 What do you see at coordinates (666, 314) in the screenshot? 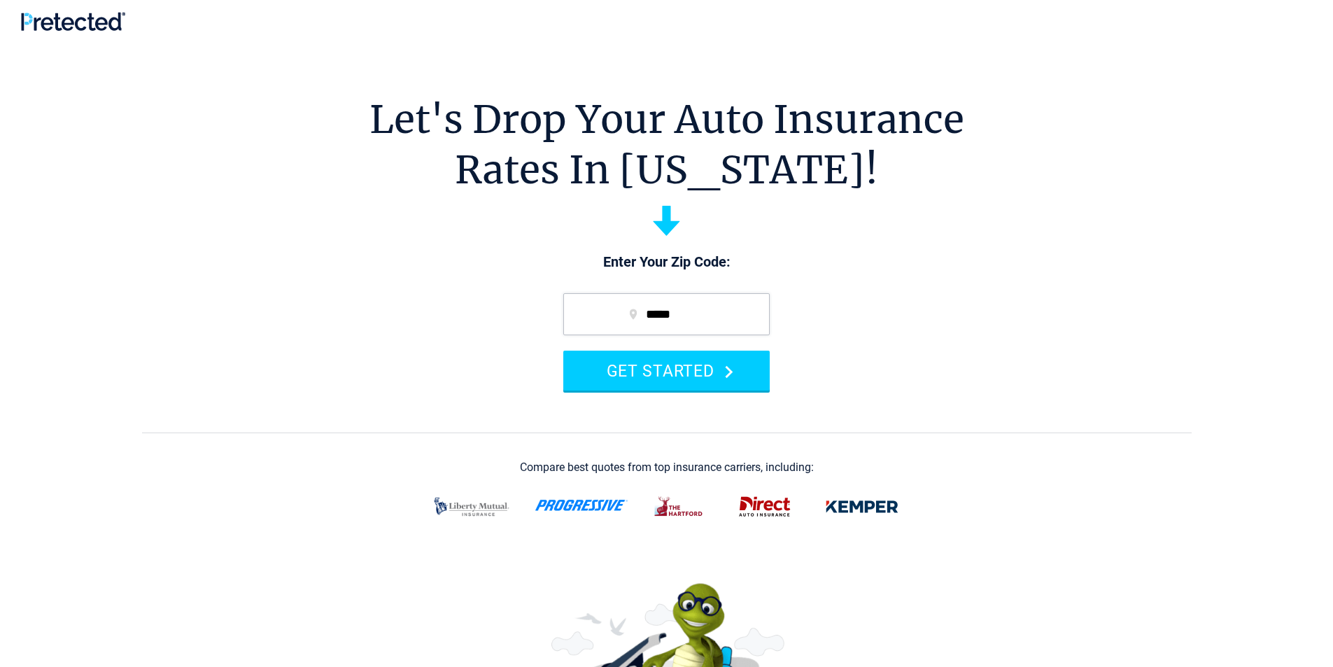
I see `input: zip code` at bounding box center [666, 314].